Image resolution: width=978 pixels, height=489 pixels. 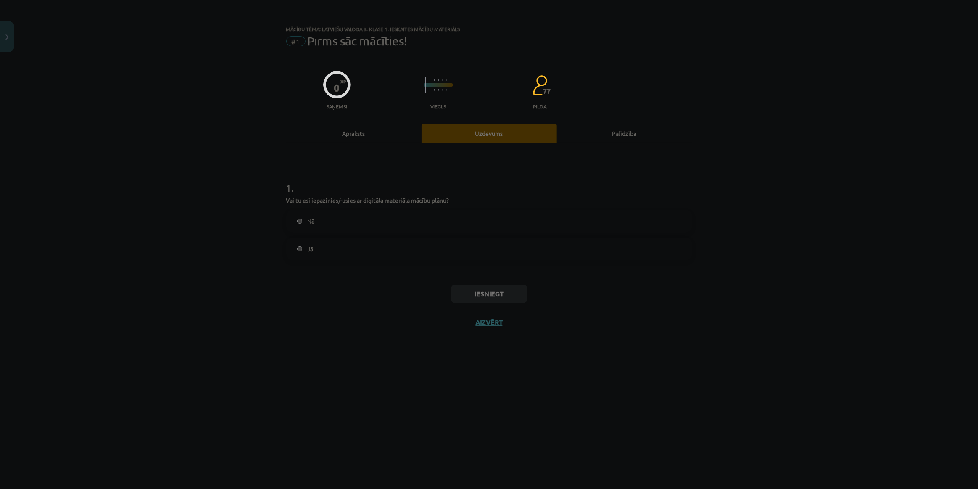 What do you see at coordinates (489, 200) in the screenshot?
I see `p: Vai tu esi iepazinies/-usies ar digitāla materiāla mācību plānu?` at bounding box center [489, 200].